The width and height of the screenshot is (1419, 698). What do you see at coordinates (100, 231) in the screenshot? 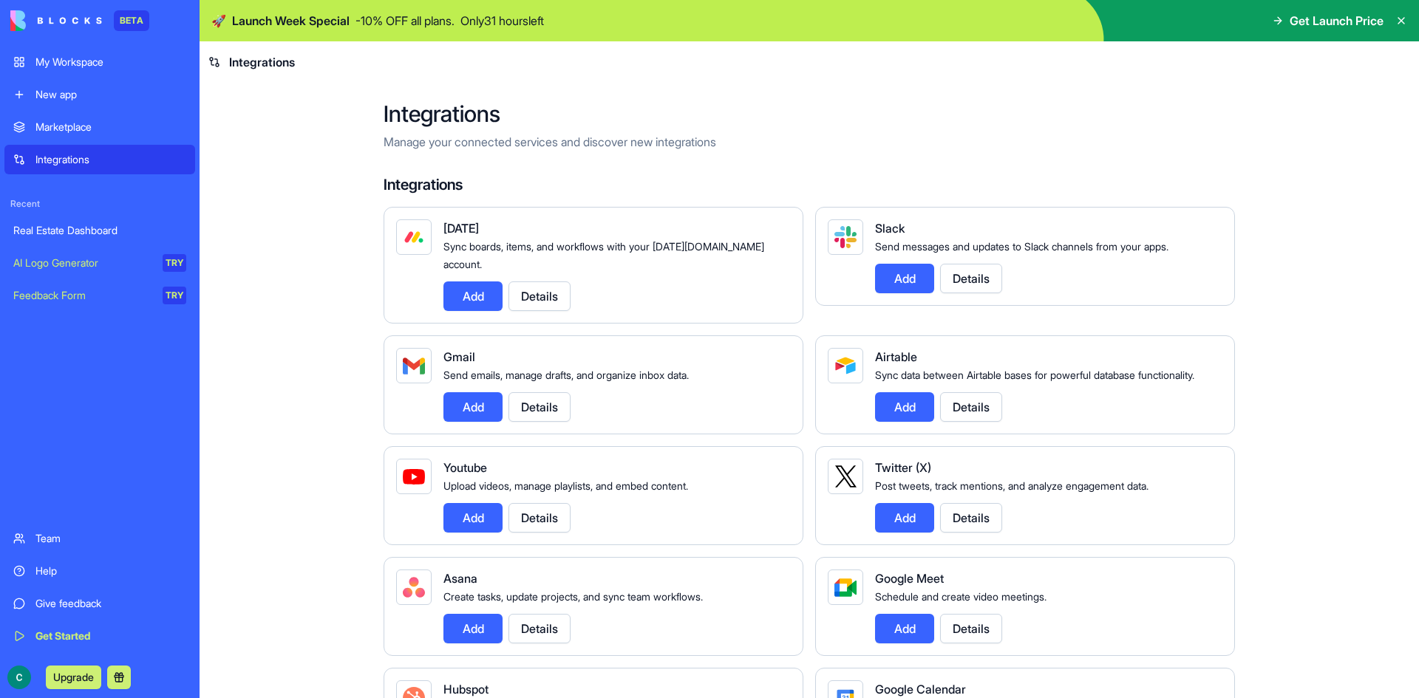
I see `a: Real Estate Dashboard` at bounding box center [100, 231].